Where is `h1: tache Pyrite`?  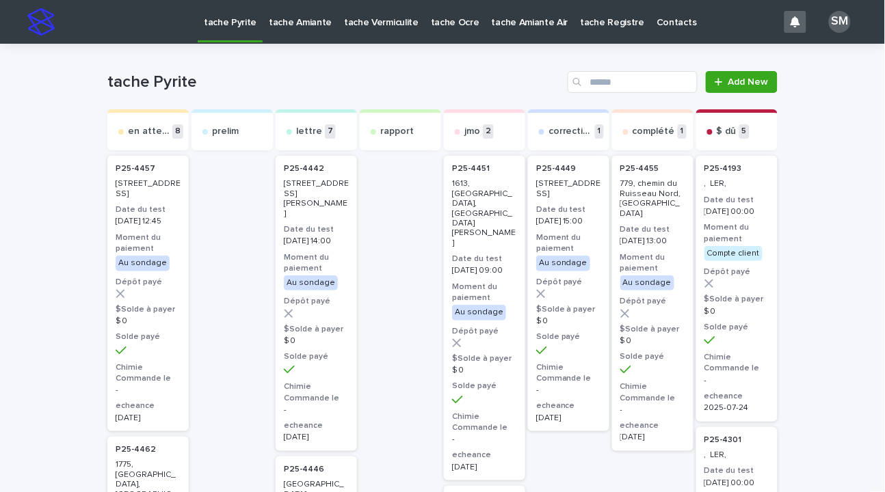
h1: tache Pyrite is located at coordinates (334, 82).